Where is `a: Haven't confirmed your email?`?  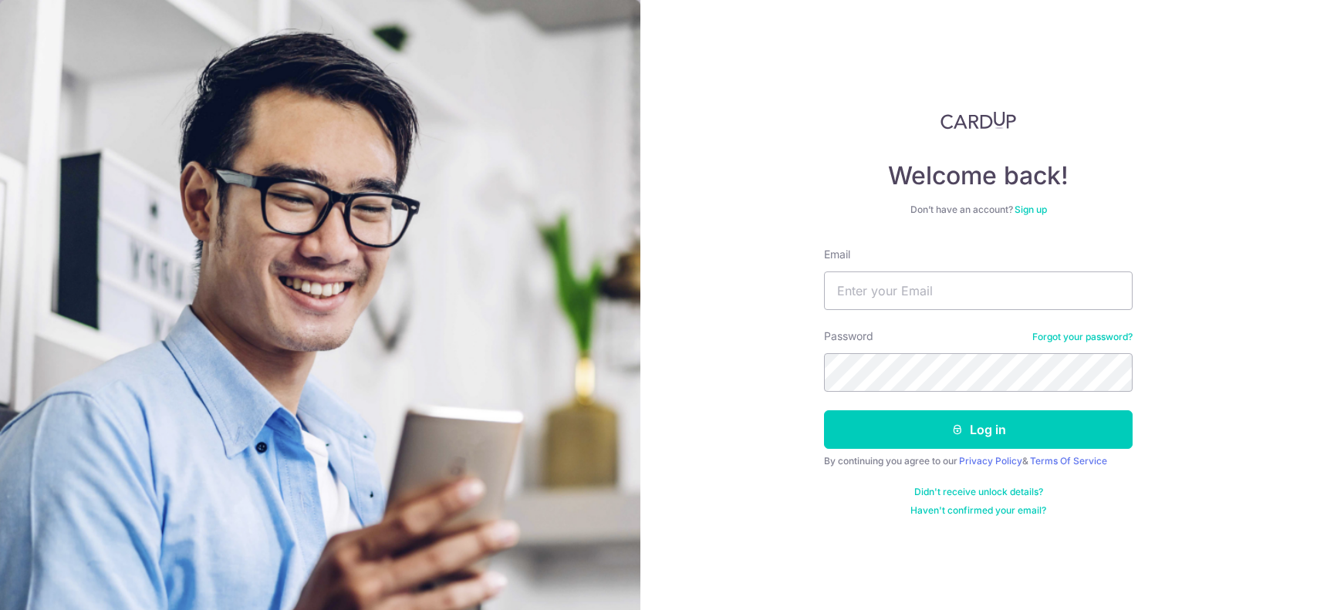
a: Haven't confirmed your email? is located at coordinates (978, 511).